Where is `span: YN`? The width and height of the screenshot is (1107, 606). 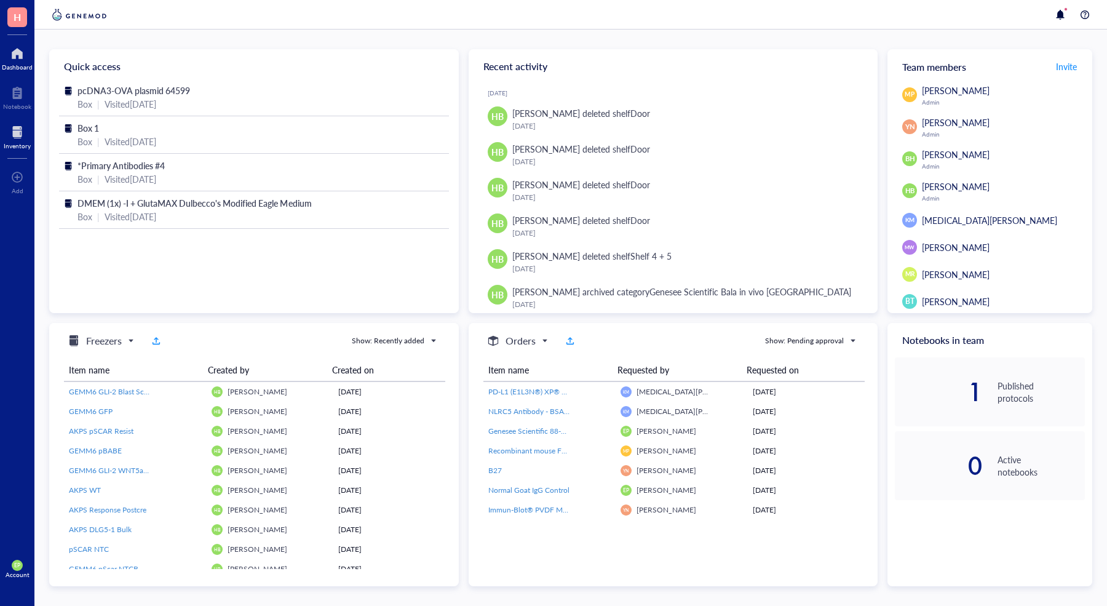 span: YN is located at coordinates (626, 470).